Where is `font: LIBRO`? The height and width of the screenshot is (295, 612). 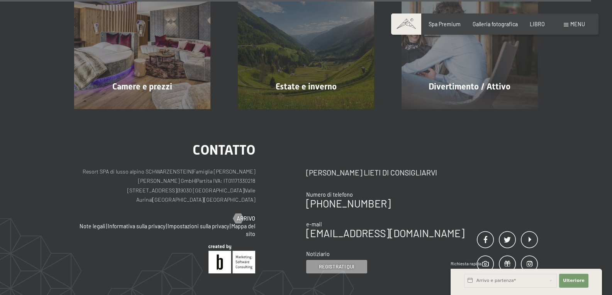 font: LIBRO is located at coordinates (537, 24).